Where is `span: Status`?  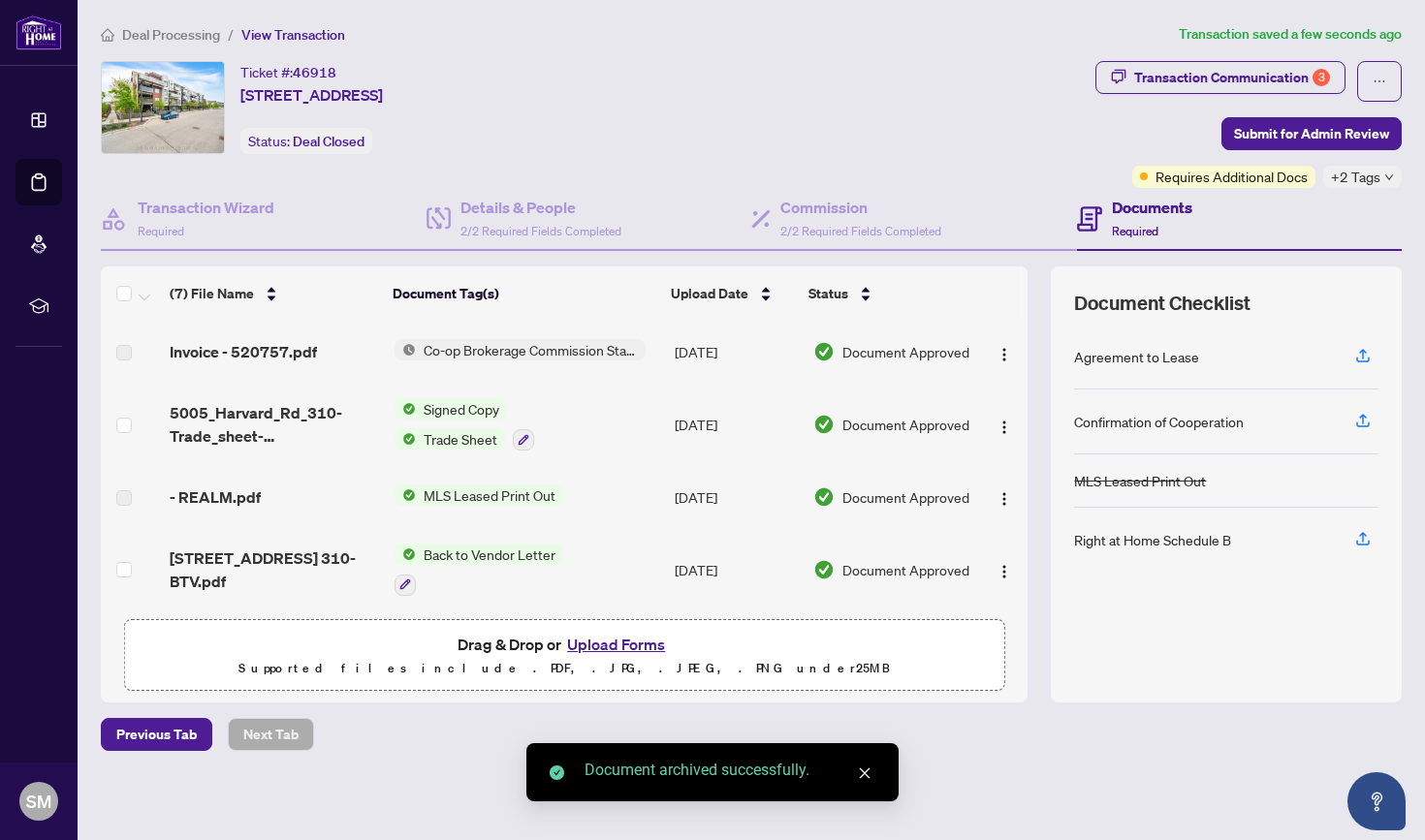 span: Status is located at coordinates (828, 293).